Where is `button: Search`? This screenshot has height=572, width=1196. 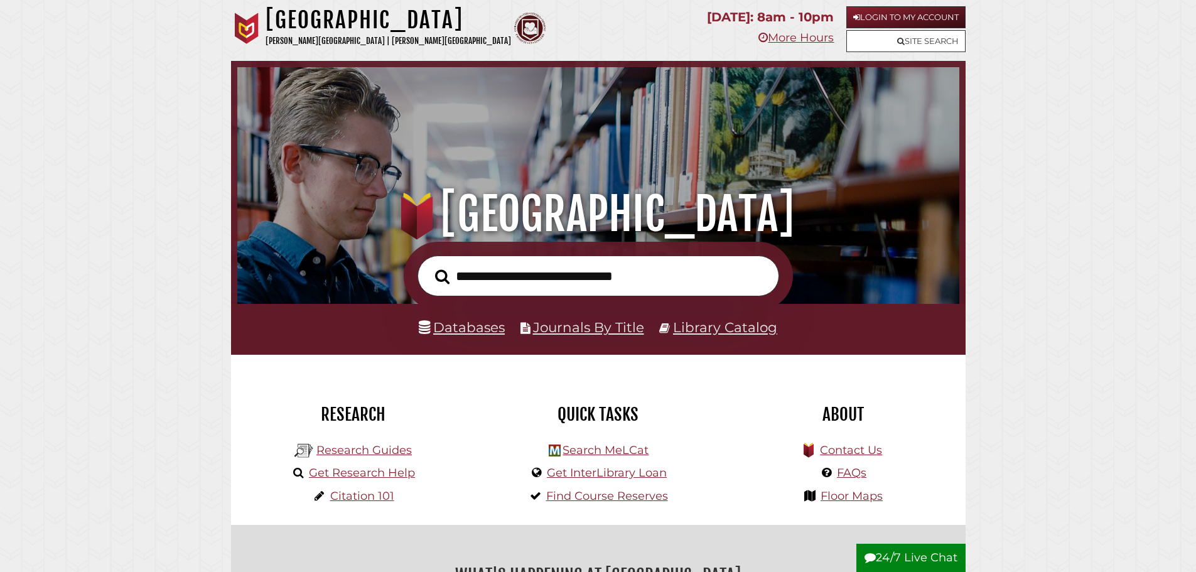
button: Search is located at coordinates (442, 277).